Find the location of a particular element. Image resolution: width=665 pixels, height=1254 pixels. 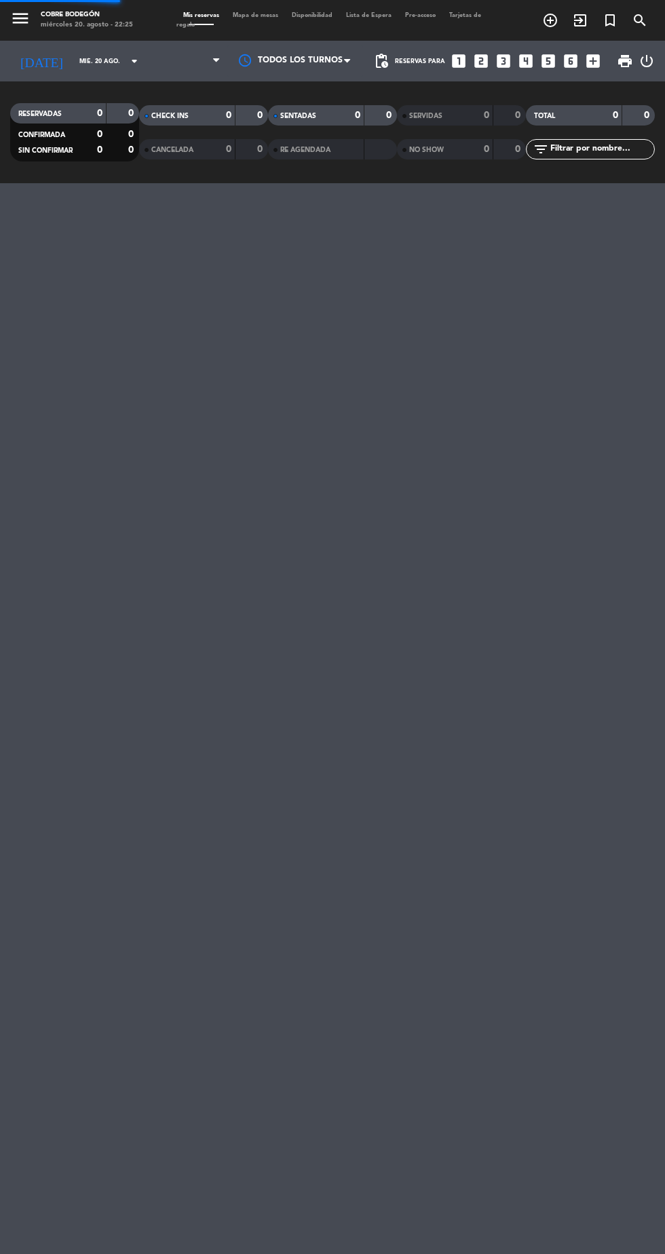

i: add_box is located at coordinates (593, 61).